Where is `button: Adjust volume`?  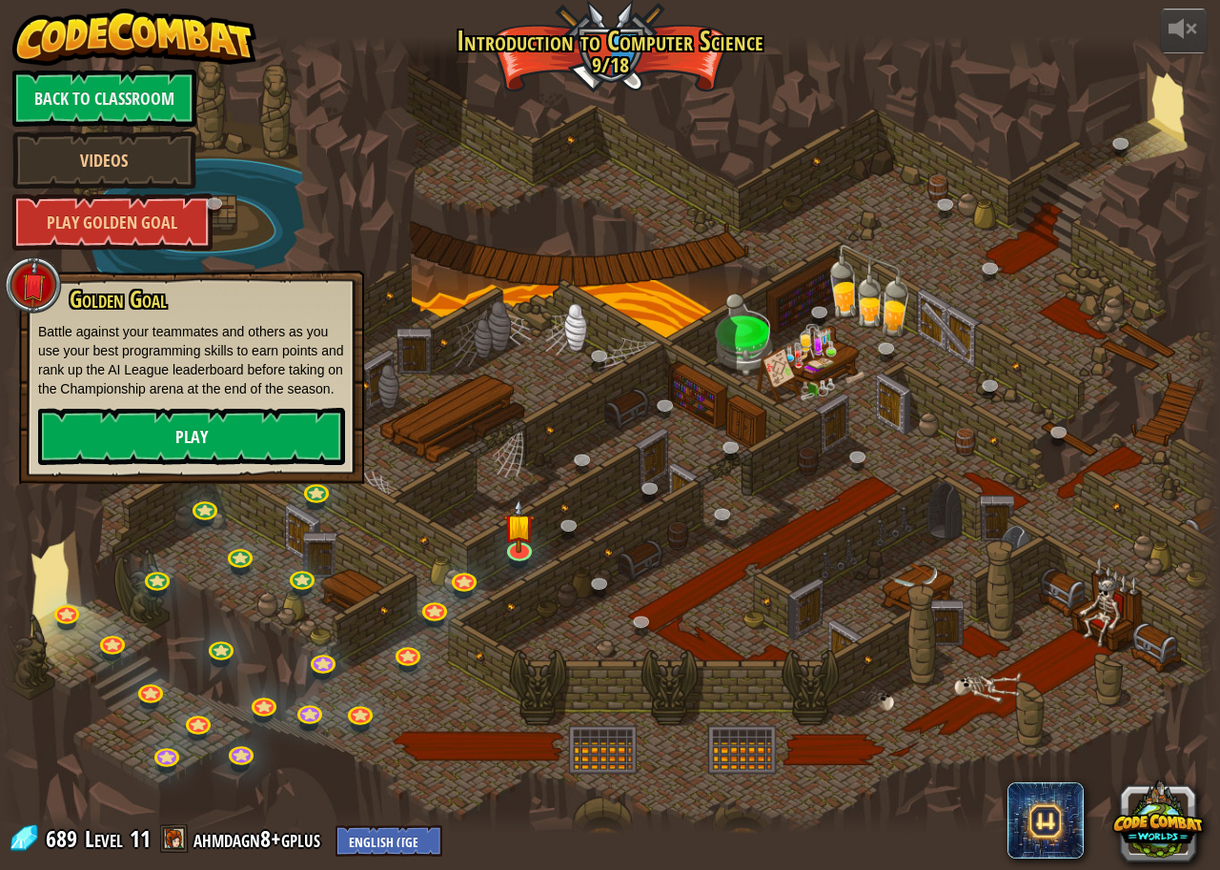 button: Adjust volume is located at coordinates (1184, 30).